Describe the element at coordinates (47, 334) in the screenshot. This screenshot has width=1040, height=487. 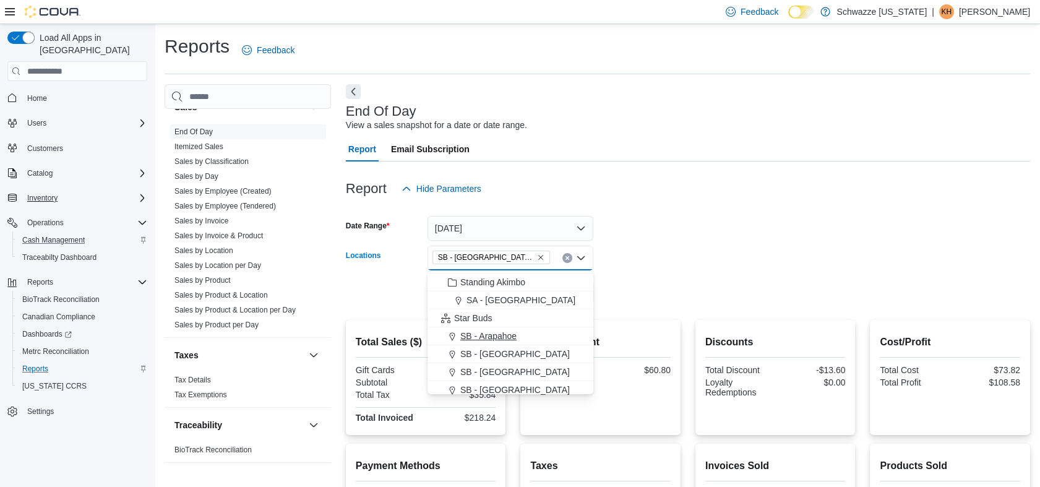
I see `span: Dashboards` at that location.